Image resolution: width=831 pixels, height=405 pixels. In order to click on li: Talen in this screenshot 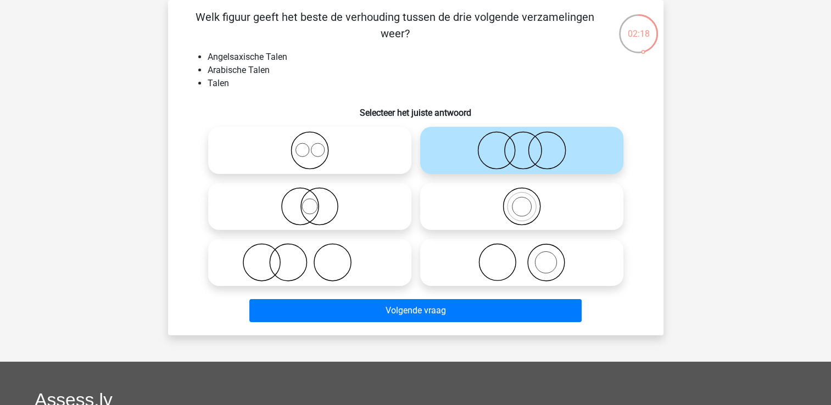, I will do `click(427, 84)`.